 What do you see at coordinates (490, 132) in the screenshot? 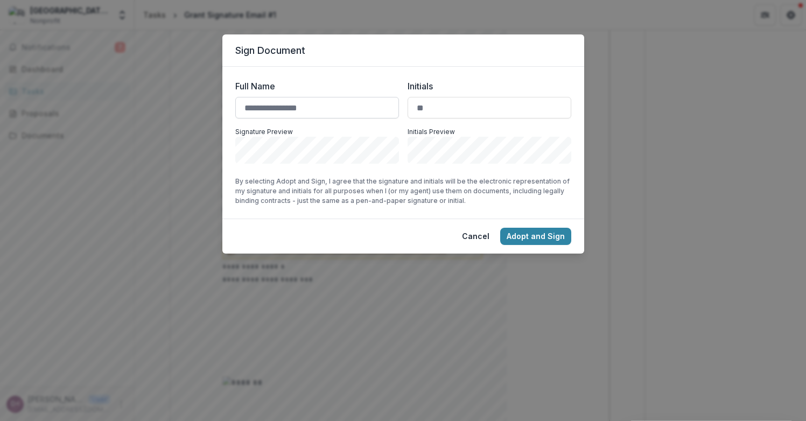
I see `p: Initials Preview` at bounding box center [490, 132].